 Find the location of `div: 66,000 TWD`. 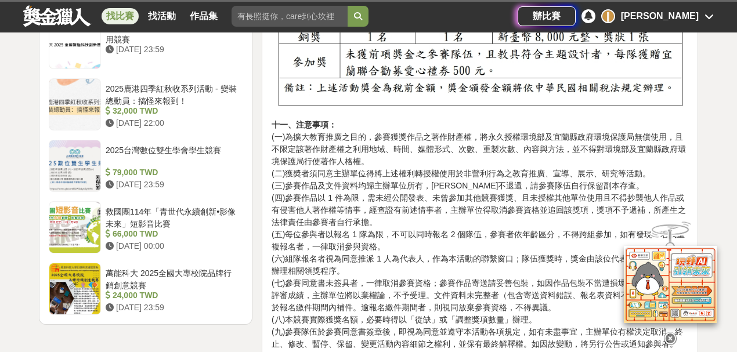

div: 66,000 TWD is located at coordinates (172, 234).